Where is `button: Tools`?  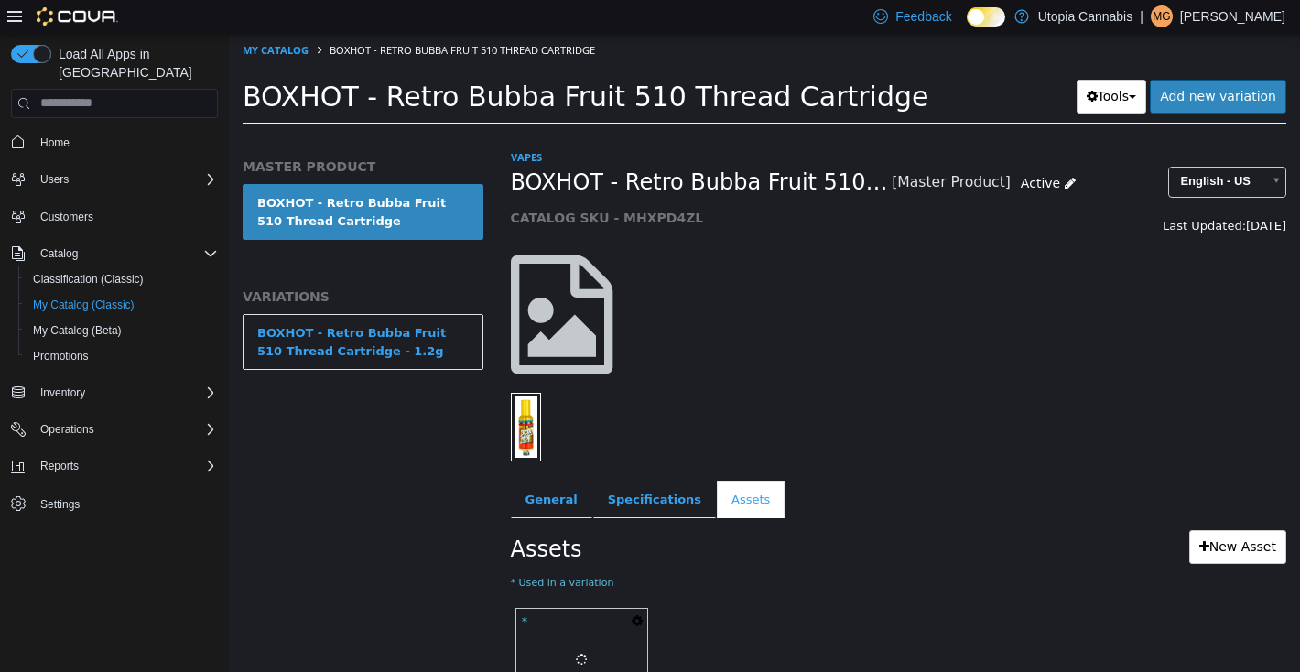
button: Tools is located at coordinates (882, 62).